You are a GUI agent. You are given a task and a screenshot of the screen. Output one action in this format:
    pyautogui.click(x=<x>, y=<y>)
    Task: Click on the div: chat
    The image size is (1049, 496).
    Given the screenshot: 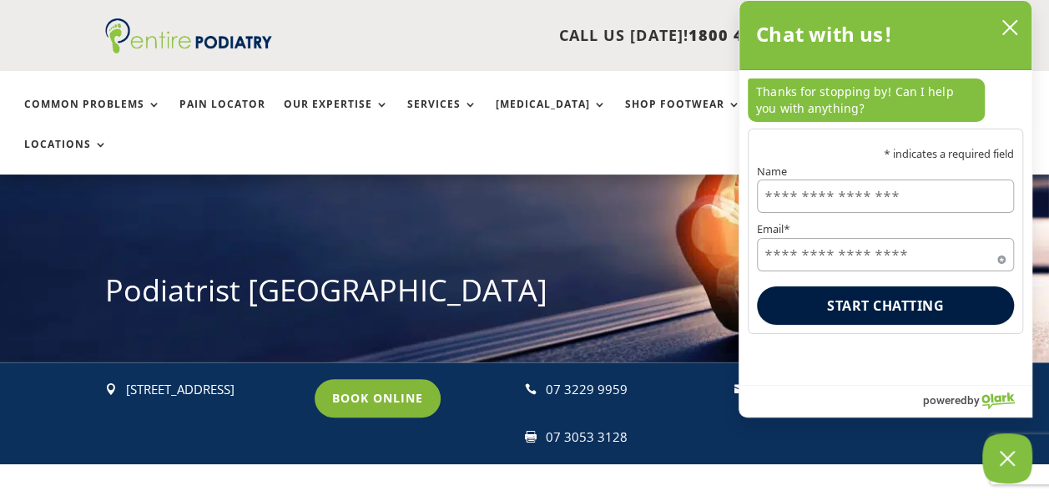 What is the action you would take?
    pyautogui.click(x=886, y=99)
    